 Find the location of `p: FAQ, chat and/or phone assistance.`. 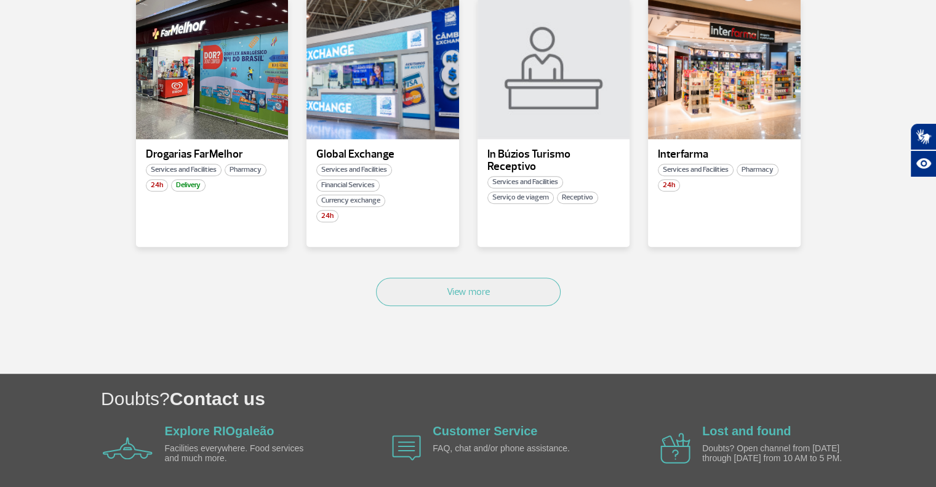

p: FAQ, chat and/or phone assistance. is located at coordinates (503, 448).